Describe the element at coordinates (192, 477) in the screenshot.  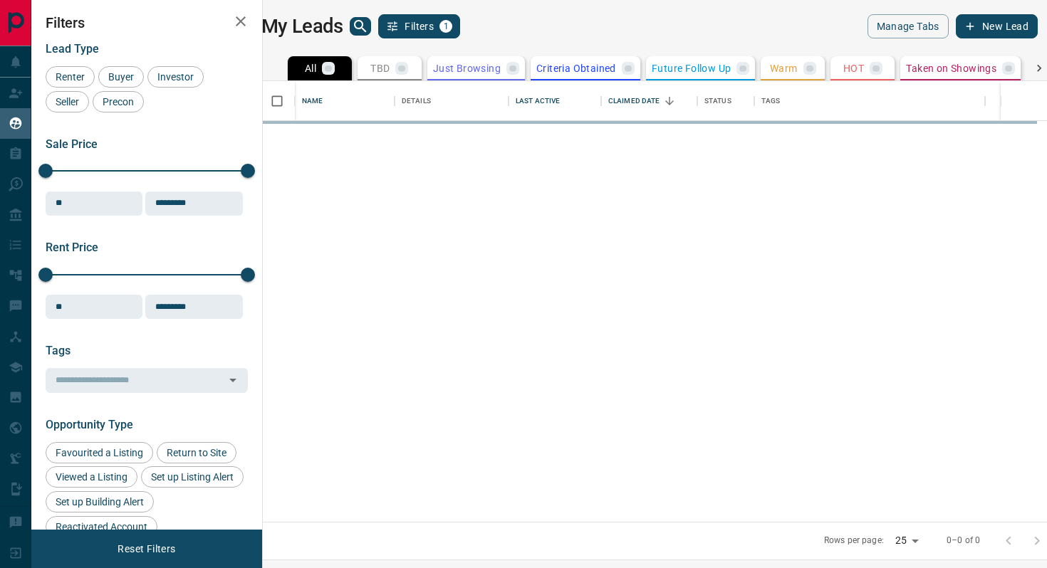
I see `div: Set up Listing Alert` at that location.